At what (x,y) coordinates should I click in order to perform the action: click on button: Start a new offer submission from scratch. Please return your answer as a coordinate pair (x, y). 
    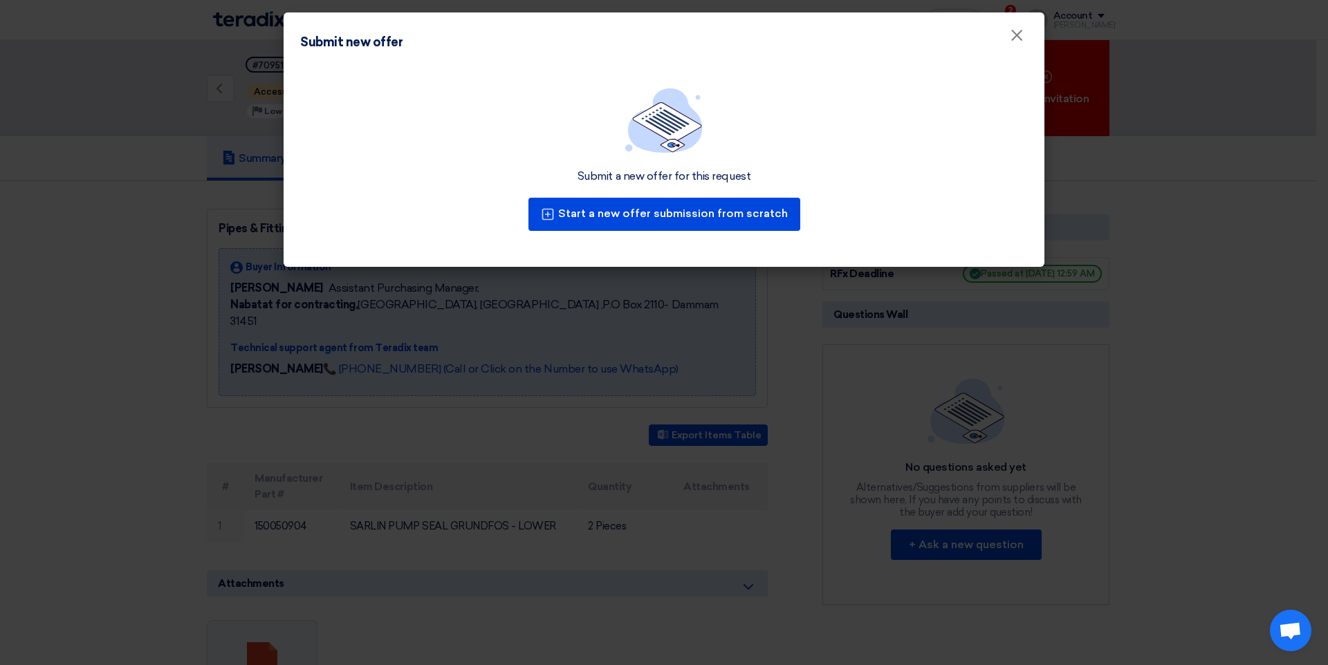
    Looking at the image, I should click on (664, 214).